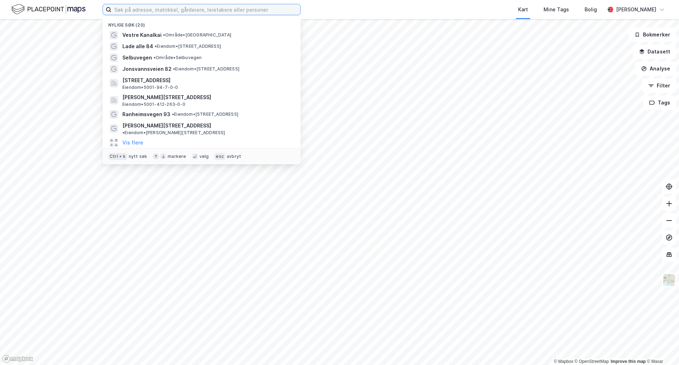 The height and width of the screenshot is (365, 679). I want to click on div: Chat Widget, so click(661, 348).